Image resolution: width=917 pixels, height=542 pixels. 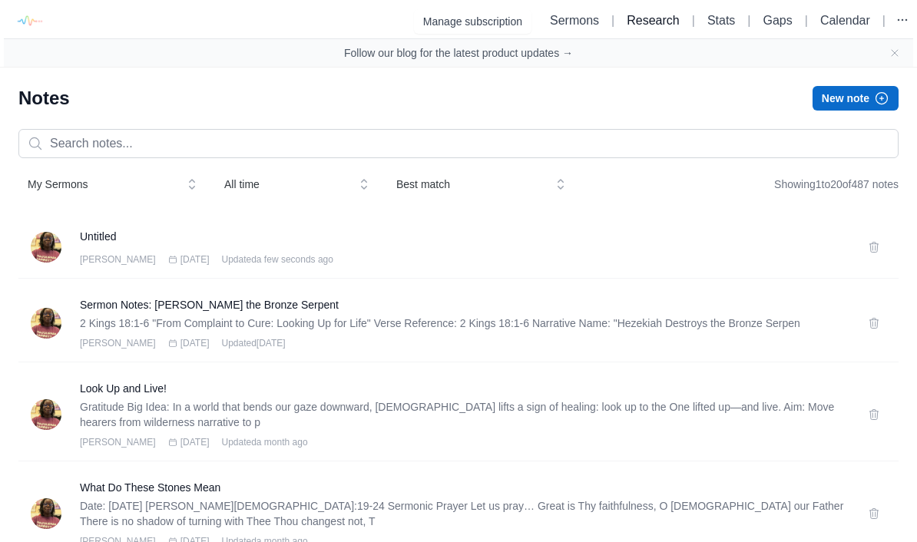 What do you see at coordinates (465, 488) in the screenshot?
I see `h3: What Do These Stones Mean` at bounding box center [465, 488].